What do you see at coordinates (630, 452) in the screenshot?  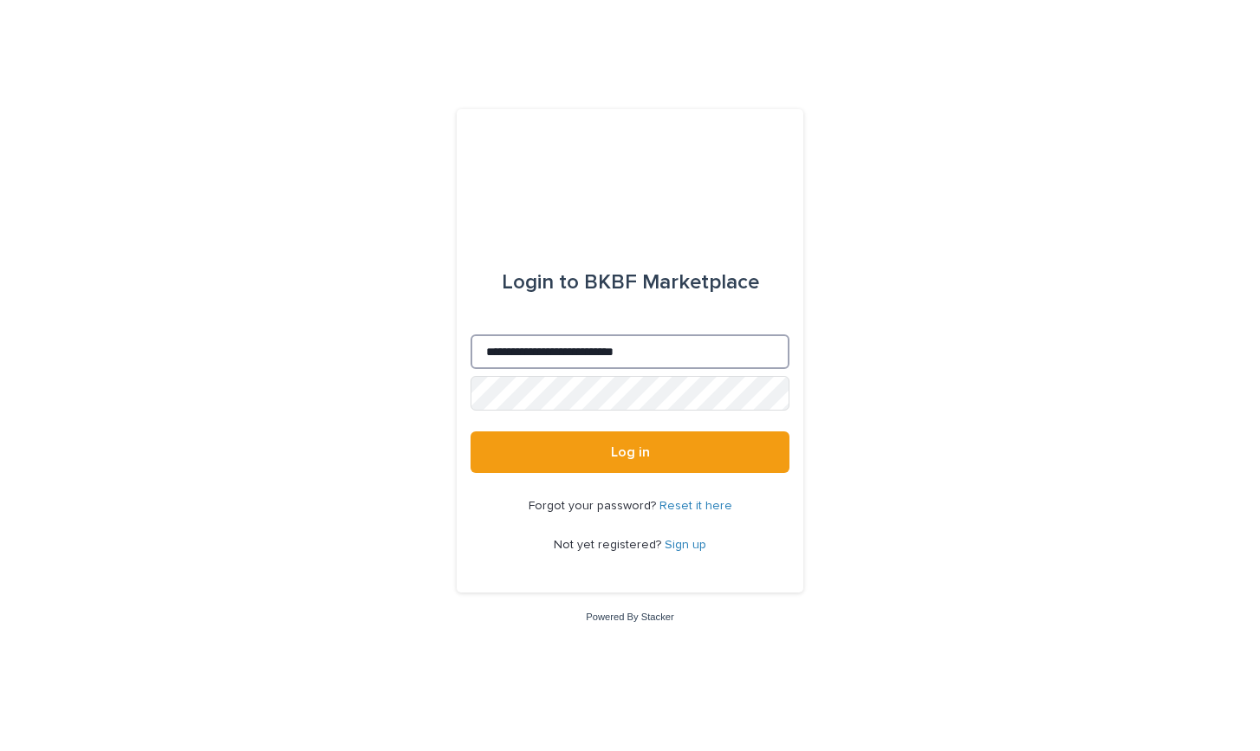 I see `span: Log in` at bounding box center [630, 452].